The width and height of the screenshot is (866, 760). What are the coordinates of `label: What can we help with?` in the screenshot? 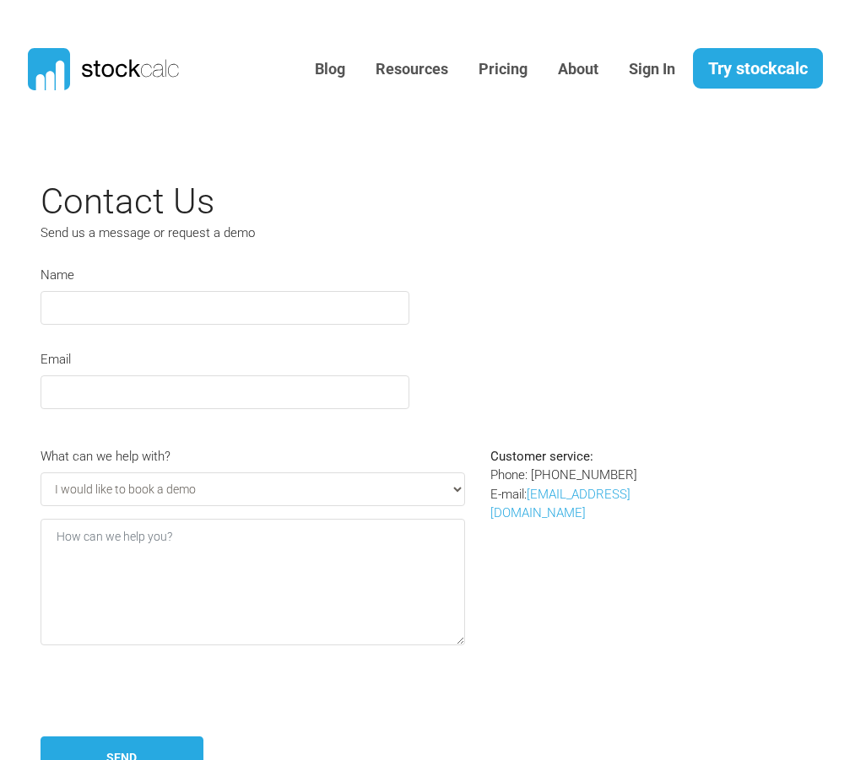 It's located at (105, 457).